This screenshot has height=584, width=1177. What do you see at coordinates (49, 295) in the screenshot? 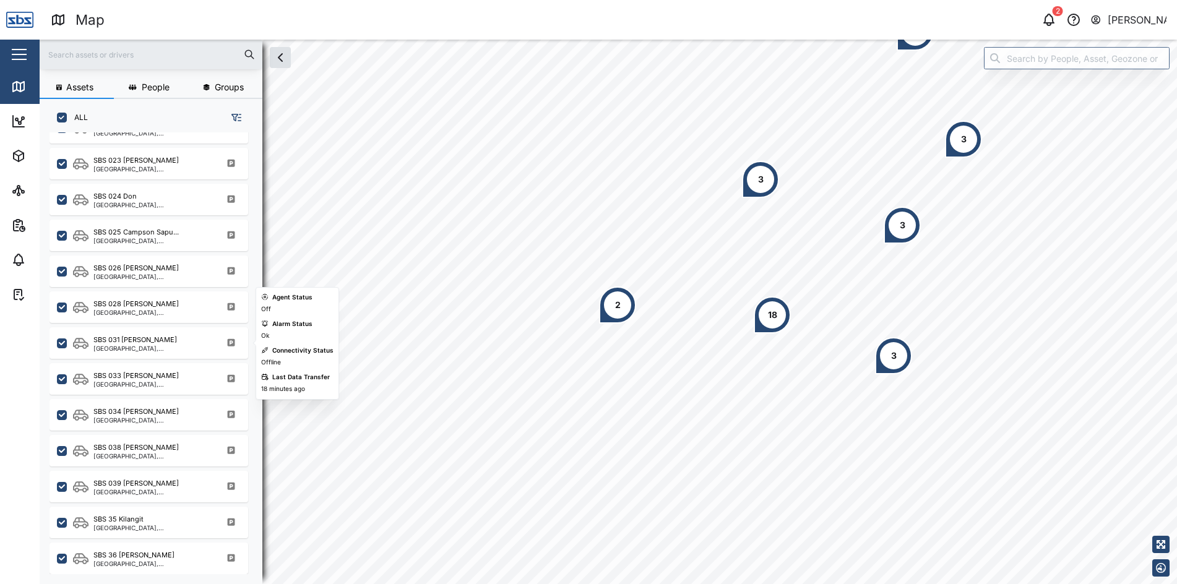
I see `div: Tasks` at bounding box center [49, 295].